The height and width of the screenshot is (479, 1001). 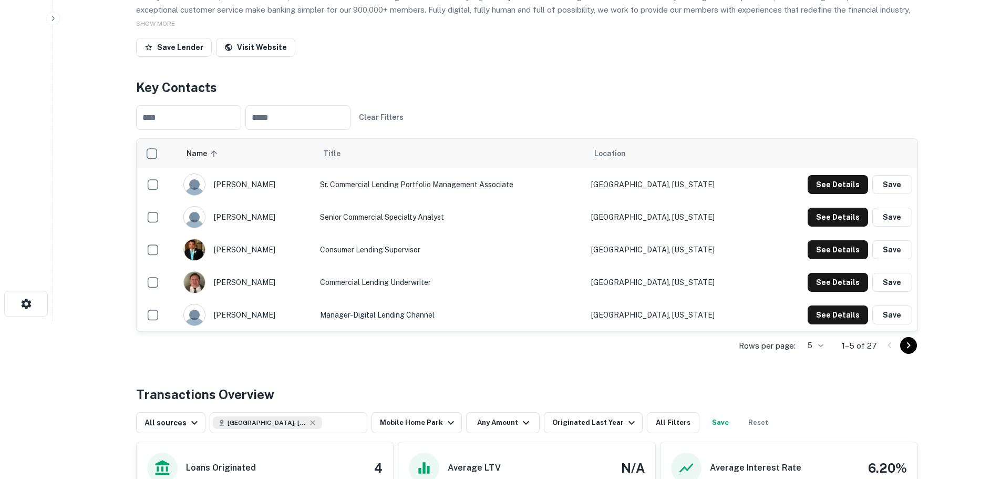 What do you see at coordinates (246, 153) in the screenshot?
I see `th: Name` at bounding box center [246, 153].